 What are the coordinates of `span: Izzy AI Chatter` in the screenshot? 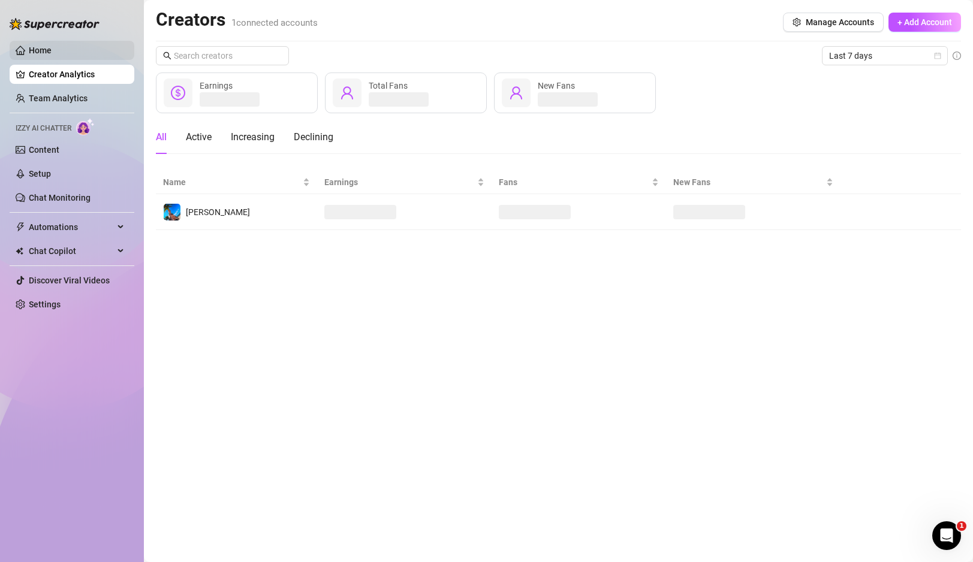 It's located at (43, 128).